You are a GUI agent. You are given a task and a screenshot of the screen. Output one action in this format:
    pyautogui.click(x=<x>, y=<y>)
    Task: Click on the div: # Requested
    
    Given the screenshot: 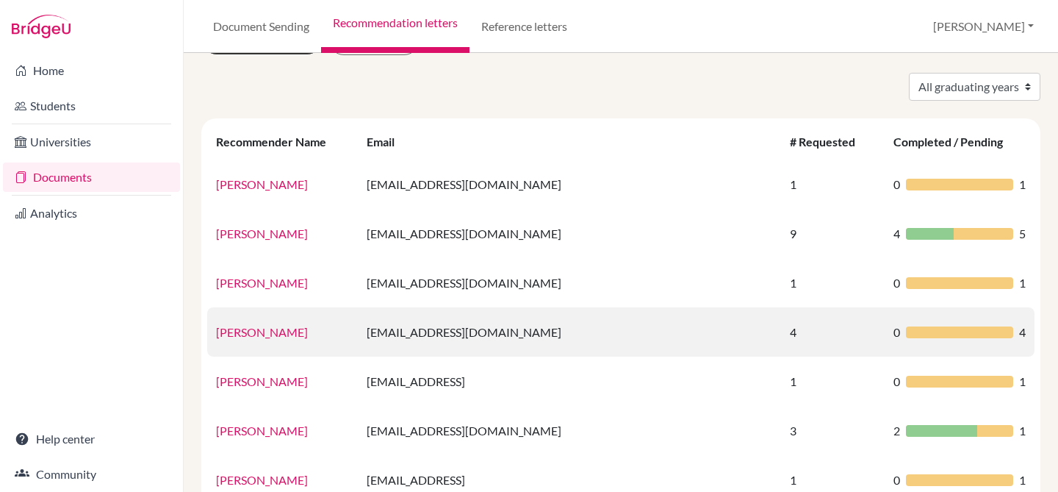 What is the action you would take?
    pyautogui.click(x=829, y=141)
    